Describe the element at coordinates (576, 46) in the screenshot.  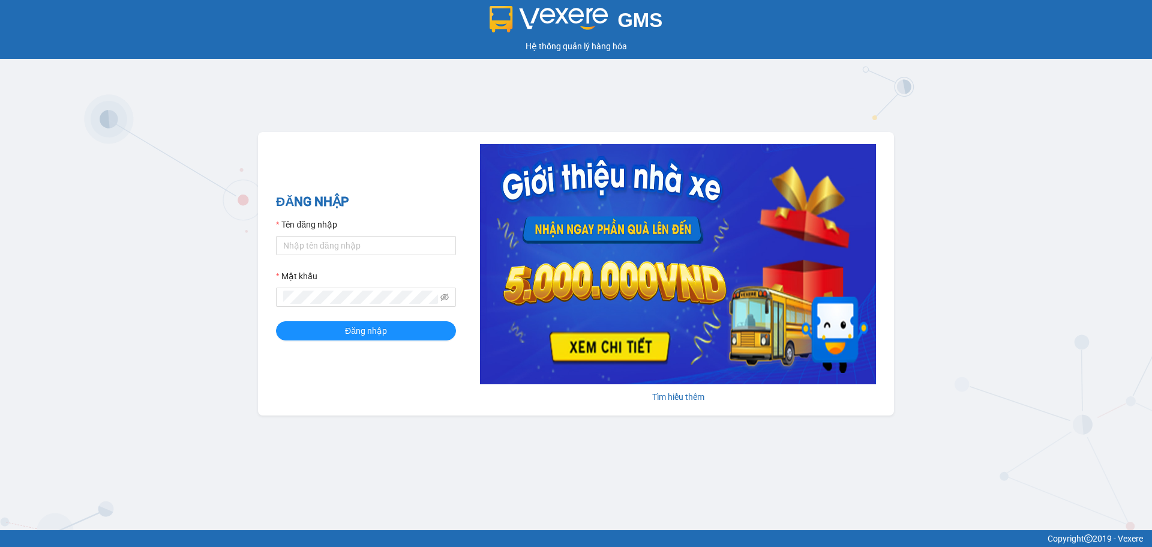
I see `div: Hệ thống quản lý hàng hóa` at that location.